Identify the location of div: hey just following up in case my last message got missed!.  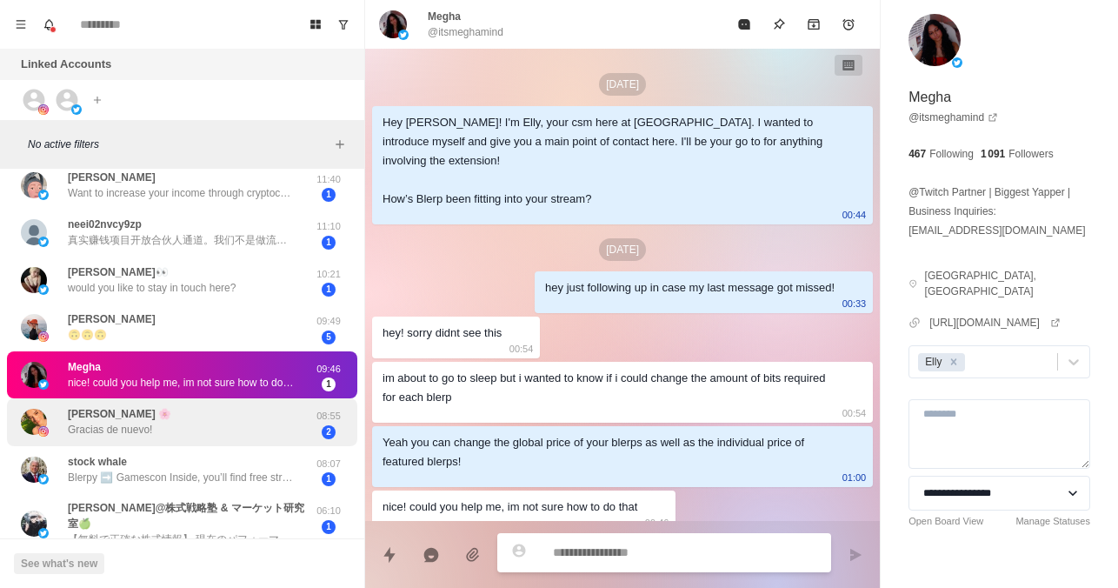
(689, 288).